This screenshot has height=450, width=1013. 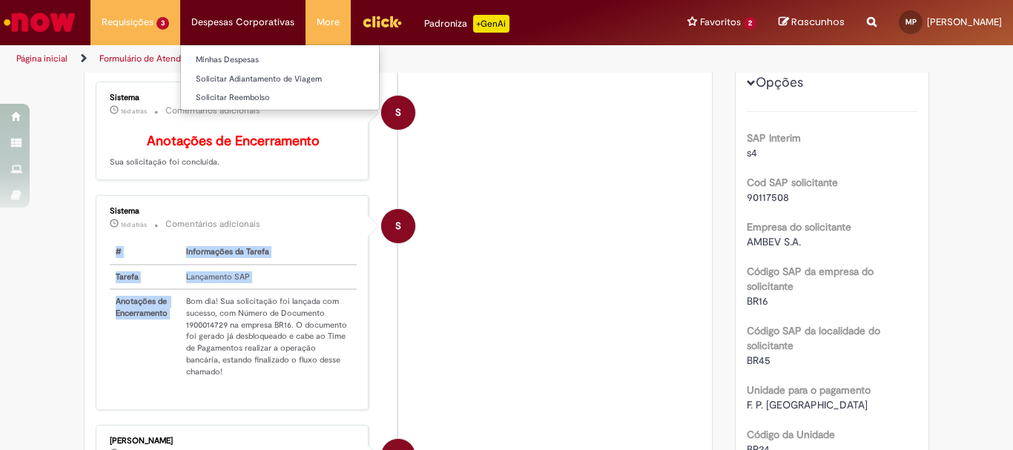 What do you see at coordinates (280, 60) in the screenshot?
I see `a: Minhas Despesas` at bounding box center [280, 60].